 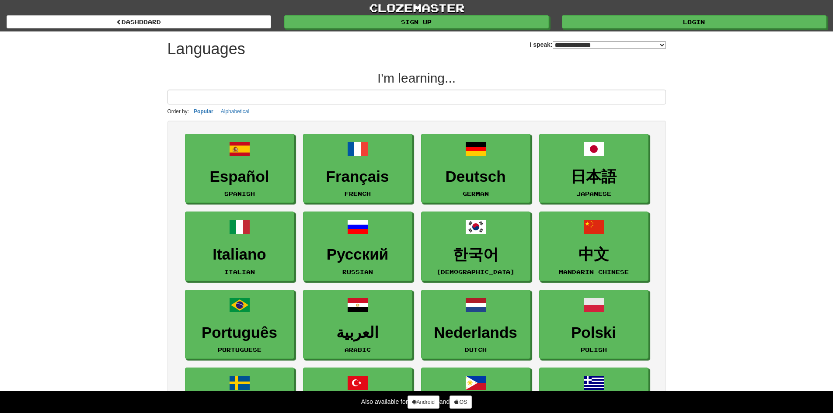 What do you see at coordinates (240, 350) in the screenshot?
I see `small: Portuguese` at bounding box center [240, 350].